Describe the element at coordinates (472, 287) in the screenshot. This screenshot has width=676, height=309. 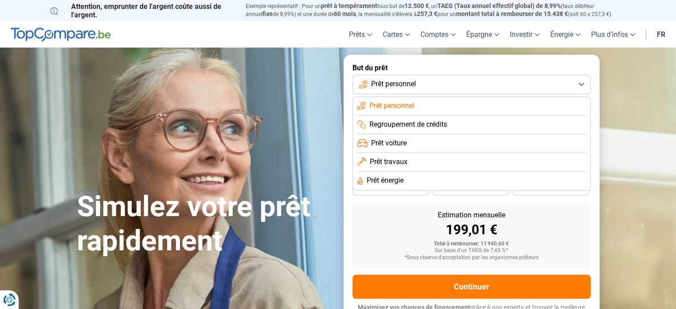
I see `button: Continuer` at that location.